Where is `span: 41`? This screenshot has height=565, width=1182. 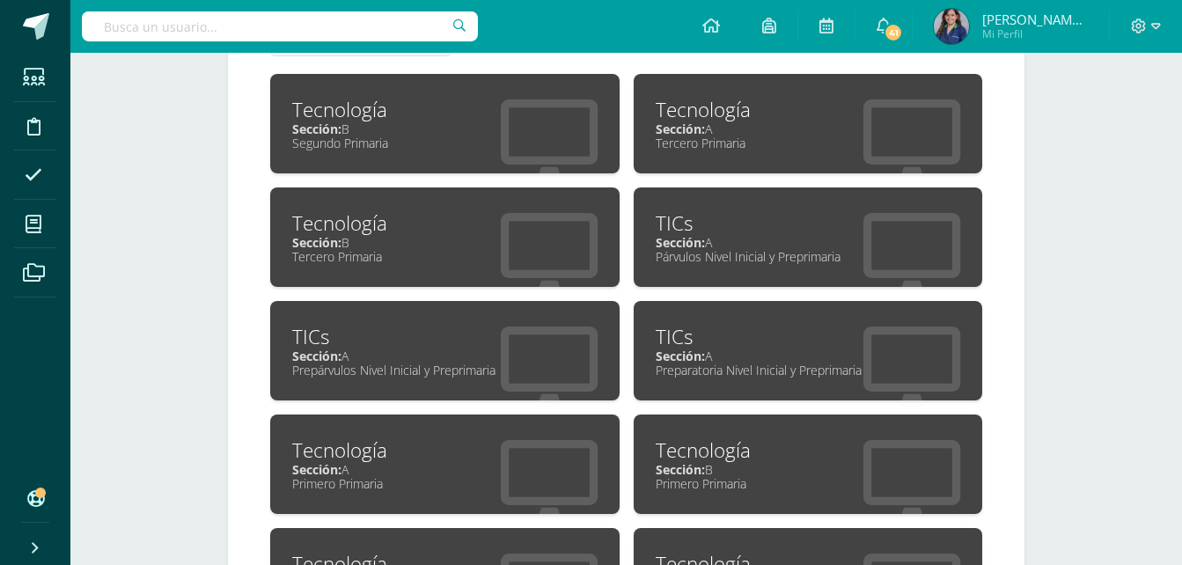
span: 41 is located at coordinates (893, 33).